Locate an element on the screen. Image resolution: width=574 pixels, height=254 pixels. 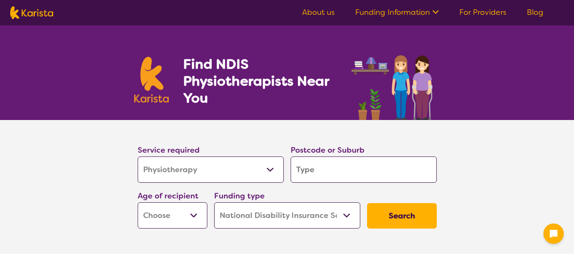
label: Postcode or Suburb is located at coordinates (327, 150).